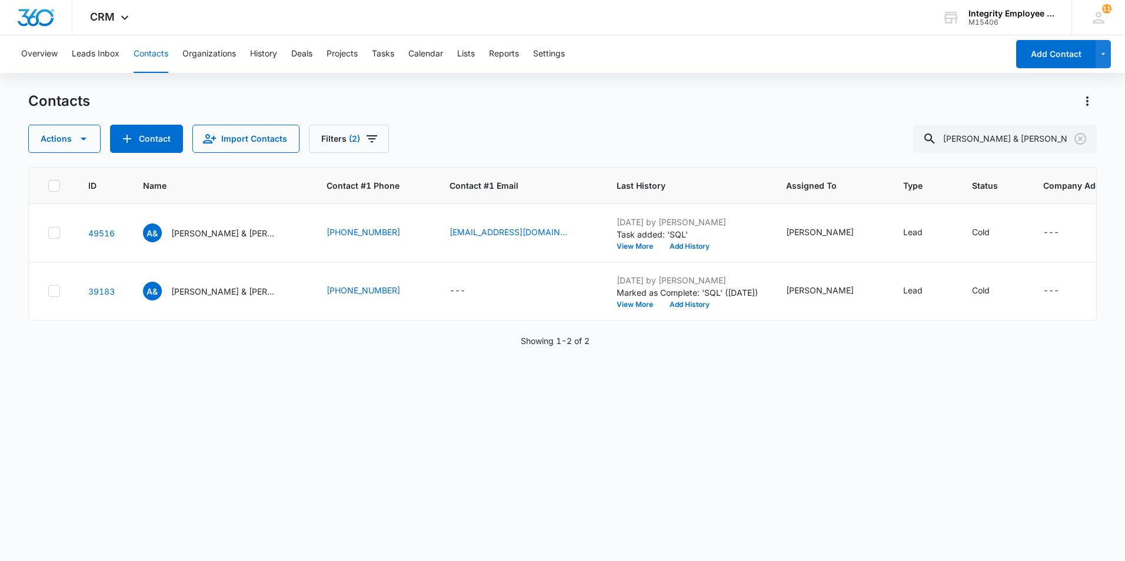  What do you see at coordinates (101, 233) in the screenshot?
I see `a: Navigate to contact details page for Alford & Ashe Academy LLC` at bounding box center [101, 233].